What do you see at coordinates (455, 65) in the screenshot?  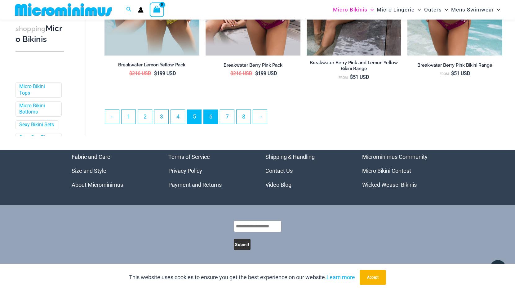 I see `h2: Breakwater Berry Pink Bikini Range` at bounding box center [455, 65].